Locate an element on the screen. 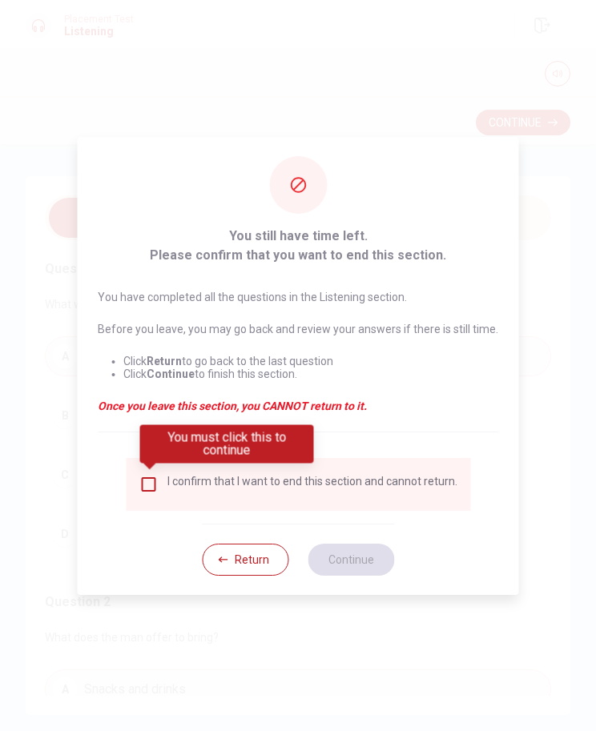  li: Click to finish this section. is located at coordinates (311, 374).